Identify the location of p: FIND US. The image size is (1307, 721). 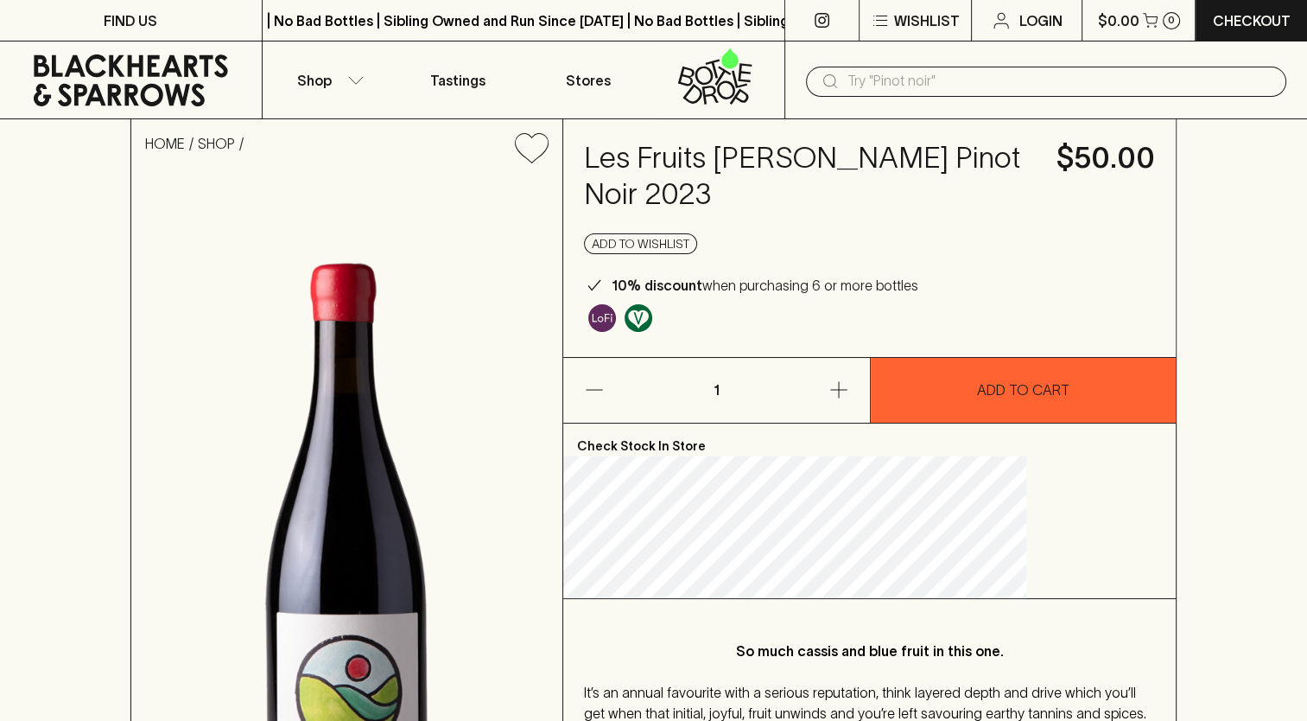
(130, 21).